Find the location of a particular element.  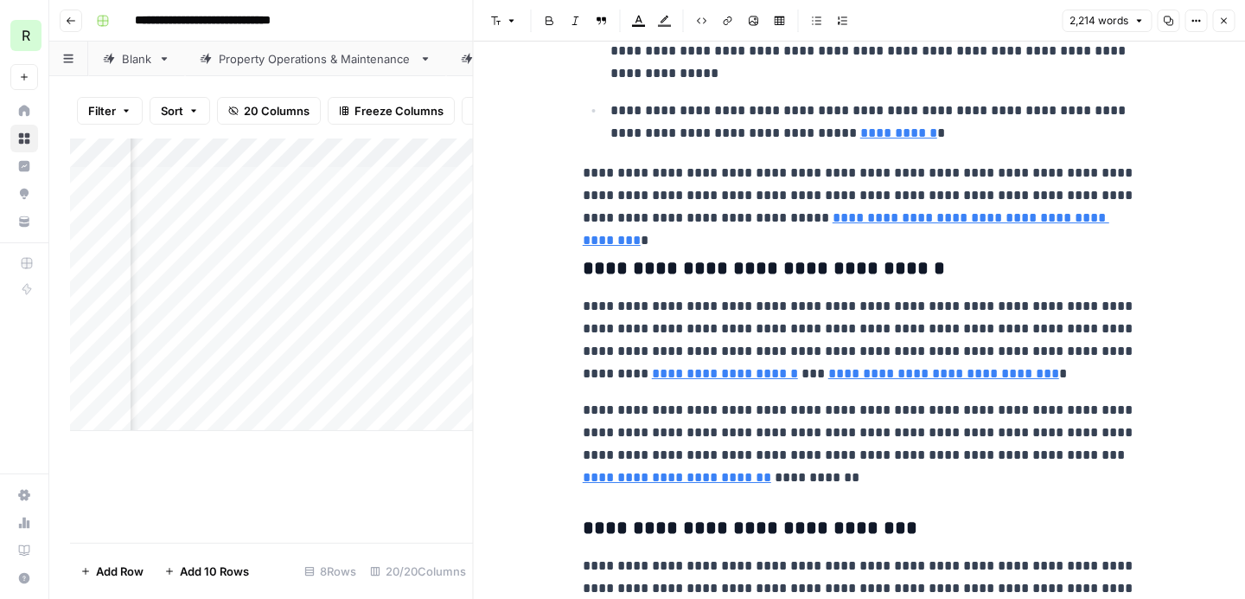

button: Workspace: Re-Leased is located at coordinates (24, 35).